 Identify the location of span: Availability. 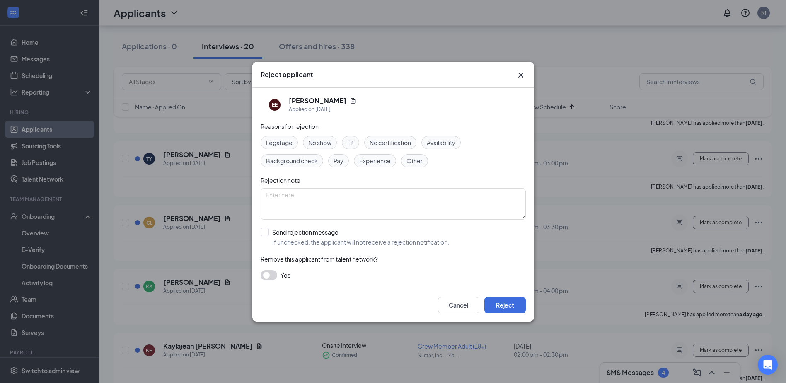
(441, 143).